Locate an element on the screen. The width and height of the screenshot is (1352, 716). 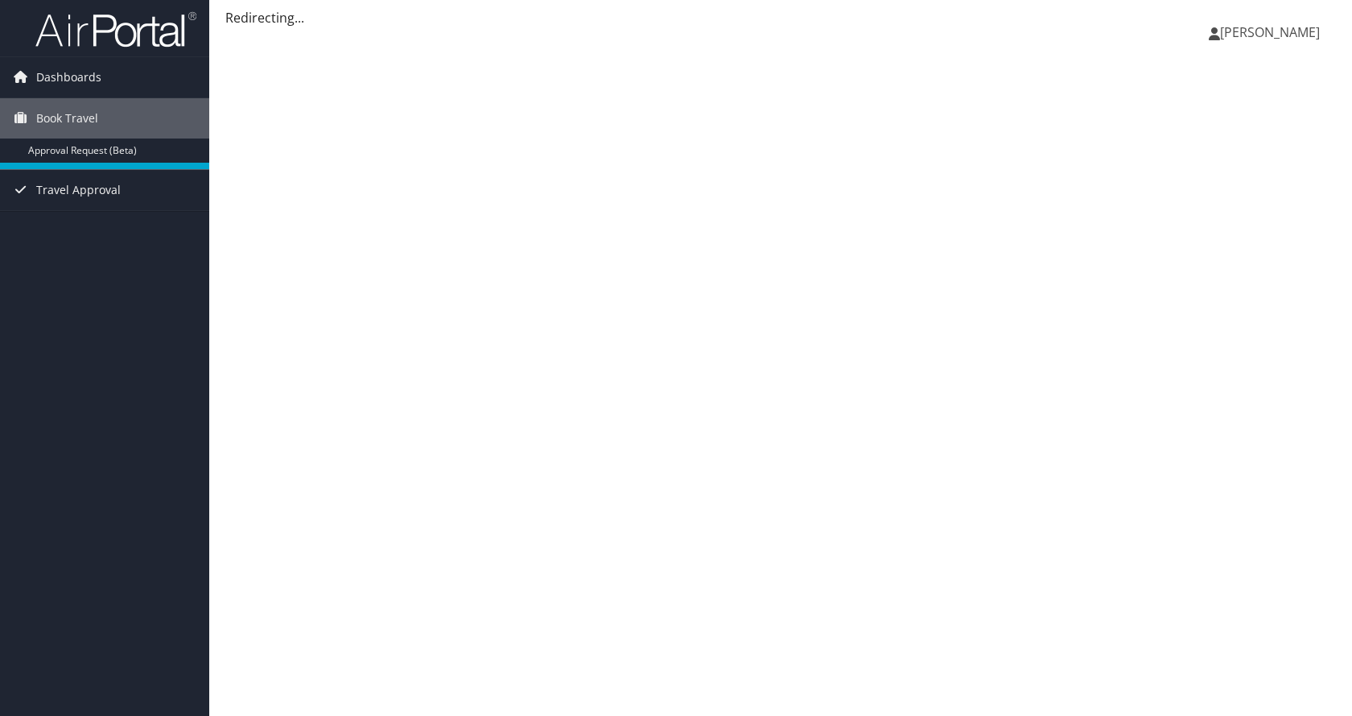
span: Dashboards is located at coordinates (68, 77).